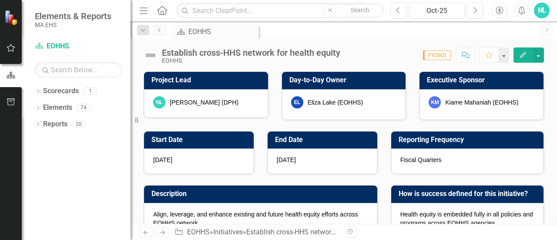 This screenshot has width=557, height=240. What do you see at coordinates (541, 10) in the screenshot?
I see `button: NL` at bounding box center [541, 10].